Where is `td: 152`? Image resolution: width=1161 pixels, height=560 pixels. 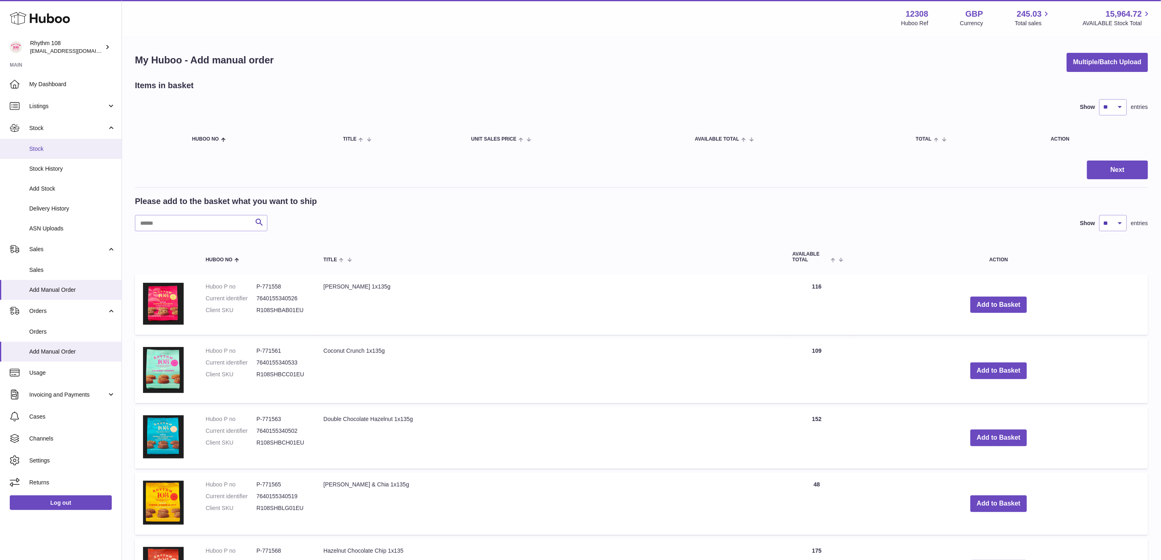
td: 152 is located at coordinates (817, 438).